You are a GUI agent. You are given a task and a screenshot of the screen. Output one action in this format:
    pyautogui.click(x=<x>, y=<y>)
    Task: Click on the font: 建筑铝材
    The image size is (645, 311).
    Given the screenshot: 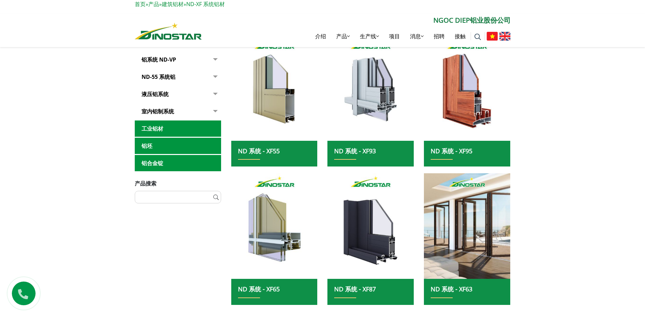 What is the action you would take?
    pyautogui.click(x=173, y=4)
    